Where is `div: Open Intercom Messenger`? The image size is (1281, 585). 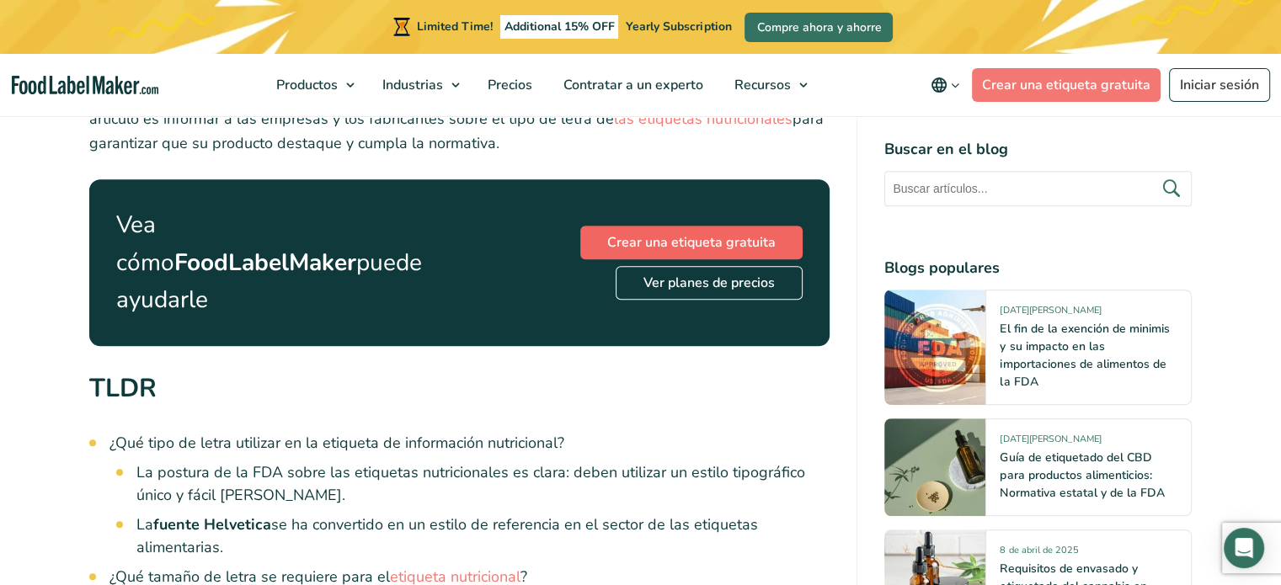
div: Open Intercom Messenger is located at coordinates (1244, 548).